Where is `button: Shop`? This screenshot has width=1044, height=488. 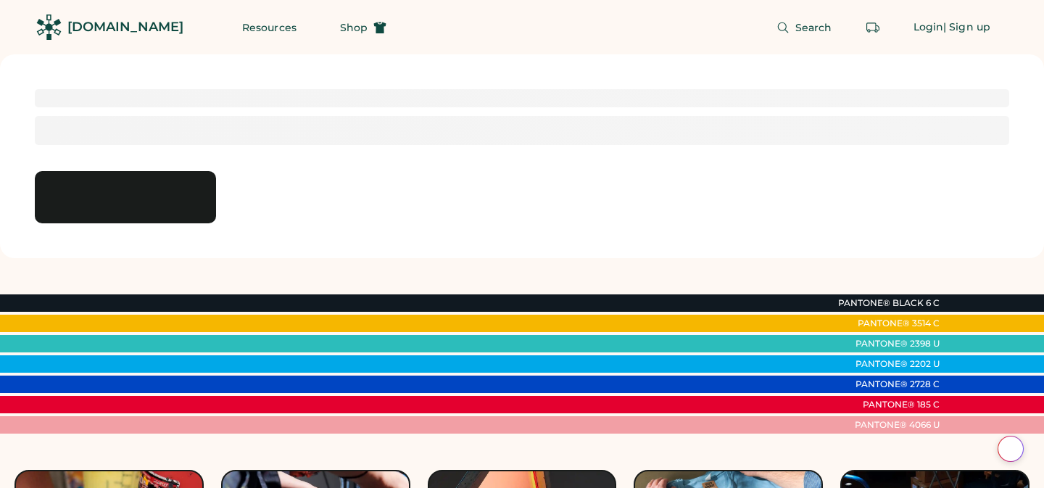
button: Shop is located at coordinates (363, 28).